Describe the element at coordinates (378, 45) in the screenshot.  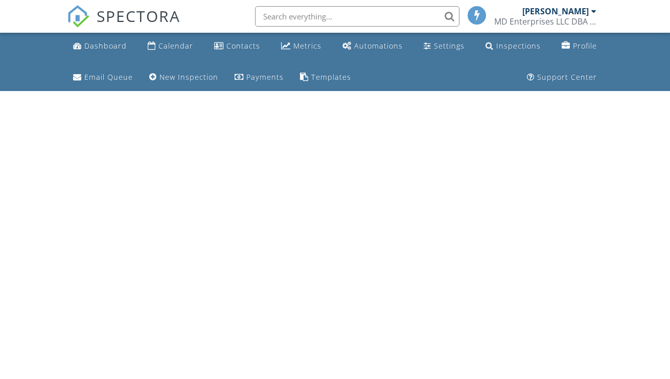
I see `div: Automations` at that location.